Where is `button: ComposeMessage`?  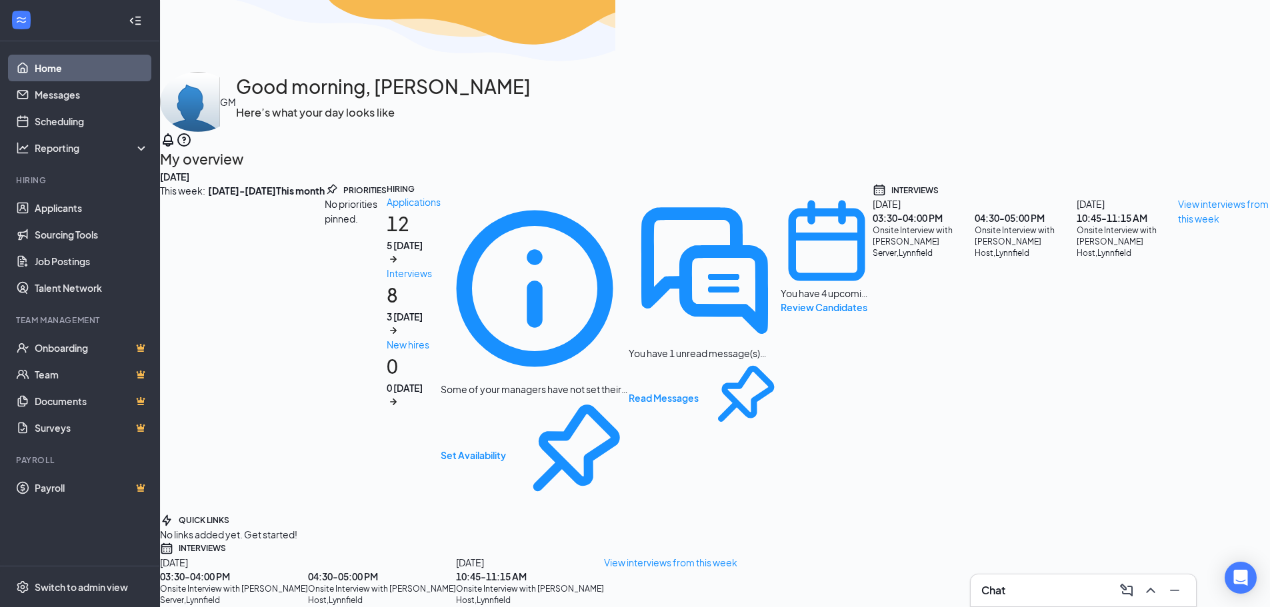
button: ComposeMessage is located at coordinates (1127, 591).